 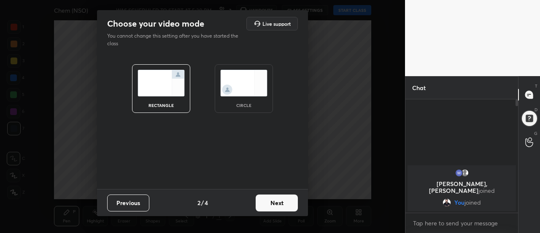 What do you see at coordinates (244, 105) in the screenshot?
I see `div: circle` at bounding box center [244, 105].